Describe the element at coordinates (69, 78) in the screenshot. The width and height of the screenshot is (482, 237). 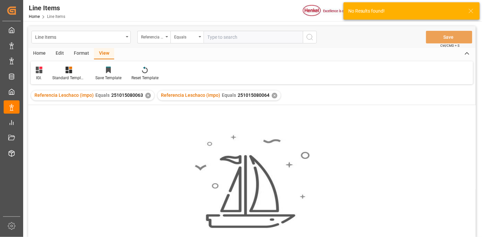
I see `div: Standard Templates` at that location.